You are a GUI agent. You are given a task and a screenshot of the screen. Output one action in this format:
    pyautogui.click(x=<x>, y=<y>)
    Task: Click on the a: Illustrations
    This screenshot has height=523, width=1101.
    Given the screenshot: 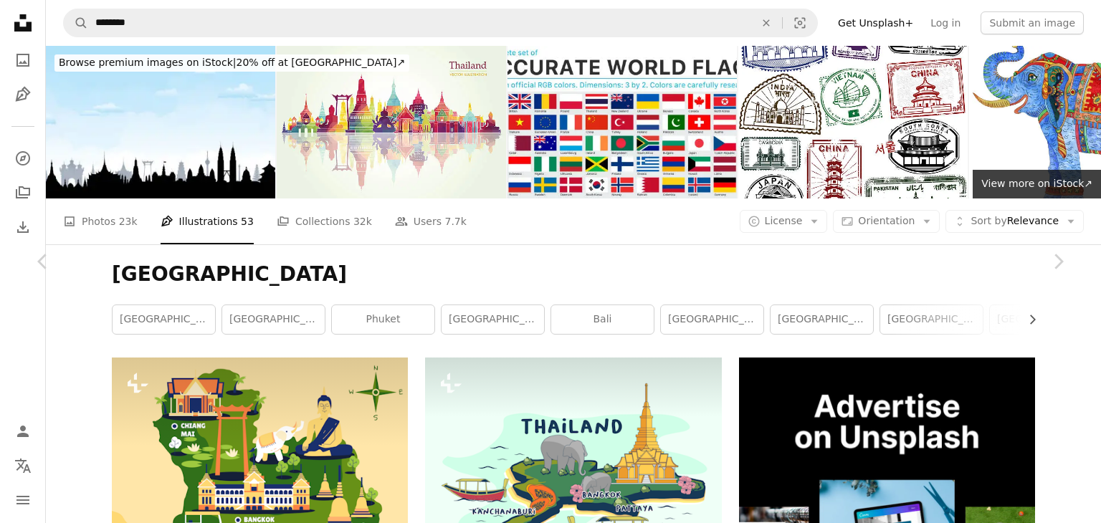 What is the action you would take?
    pyautogui.click(x=23, y=95)
    